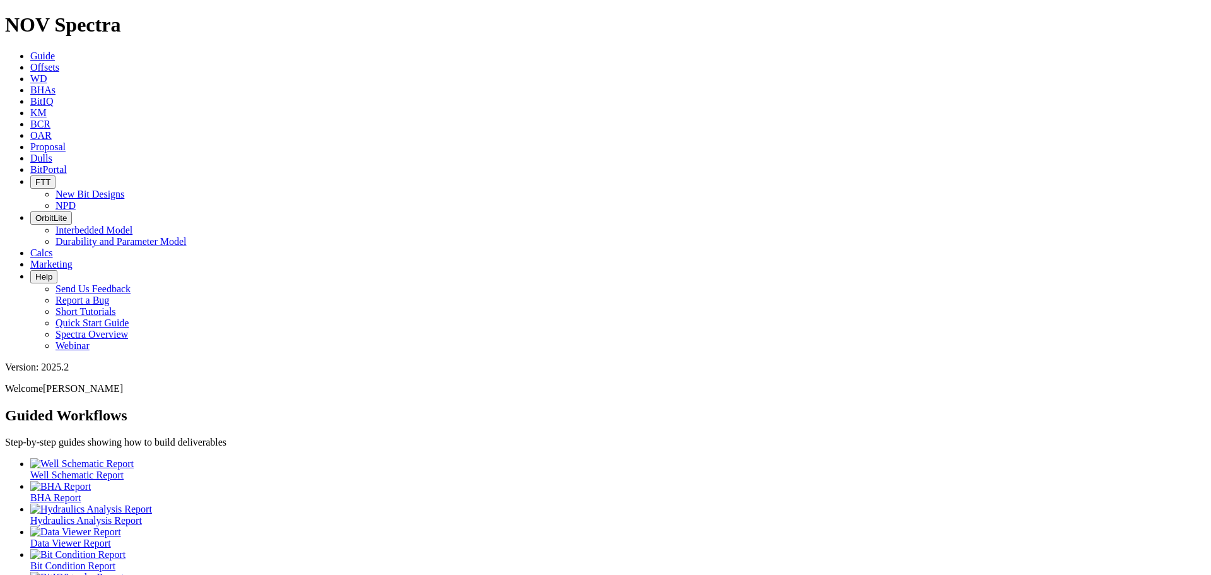  Describe the element at coordinates (38, 112) in the screenshot. I see `span: KM` at that location.